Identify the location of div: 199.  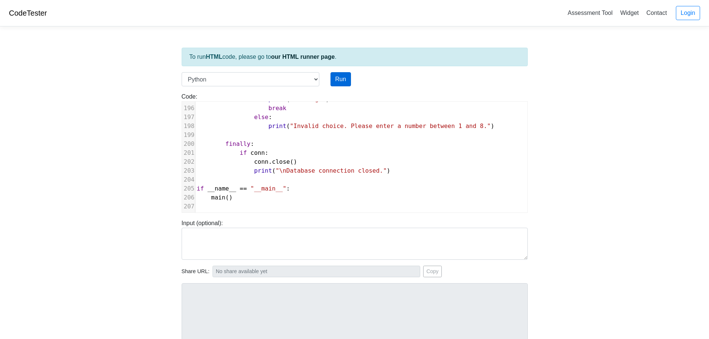
(188, 135).